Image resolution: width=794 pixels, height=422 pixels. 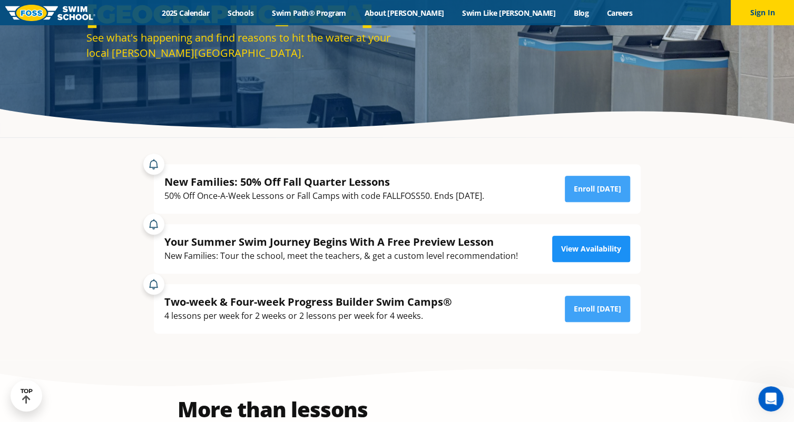 I want to click on div: New Families: Tour the school, meet the teachers, & get a custom level recommendation!, so click(x=341, y=256).